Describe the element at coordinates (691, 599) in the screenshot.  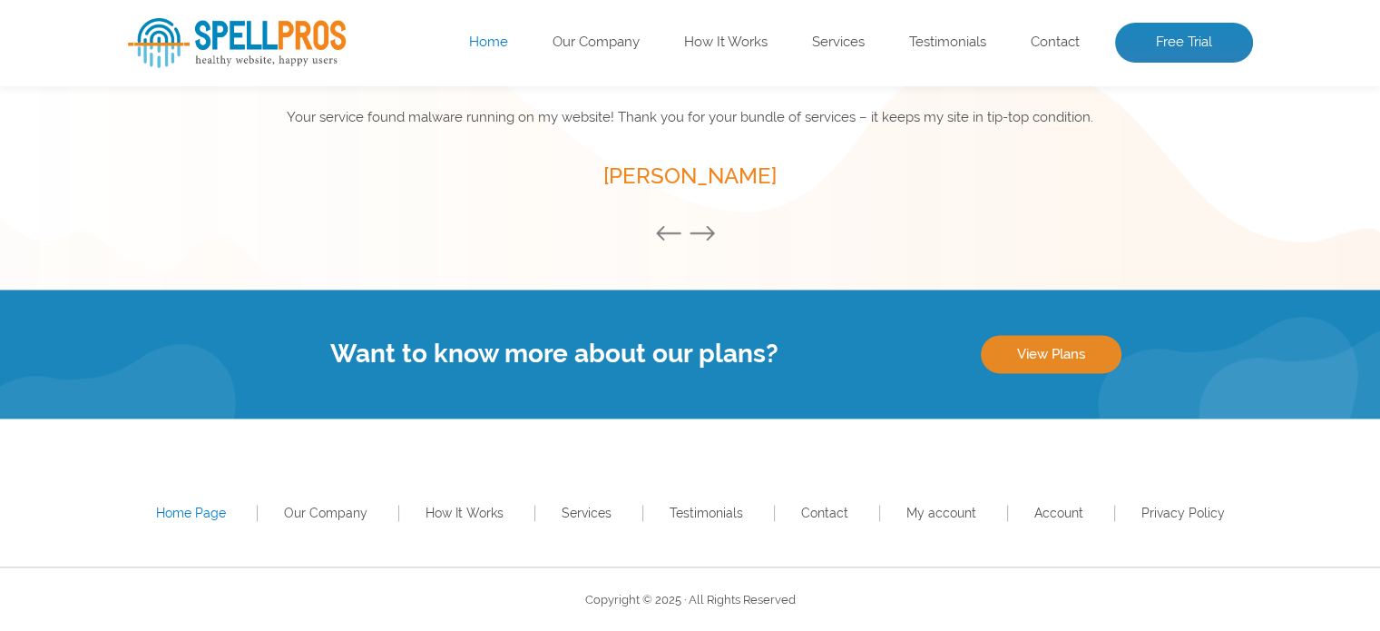
I see `span: Copyright © 2025 · All Rights Reserved` at that location.